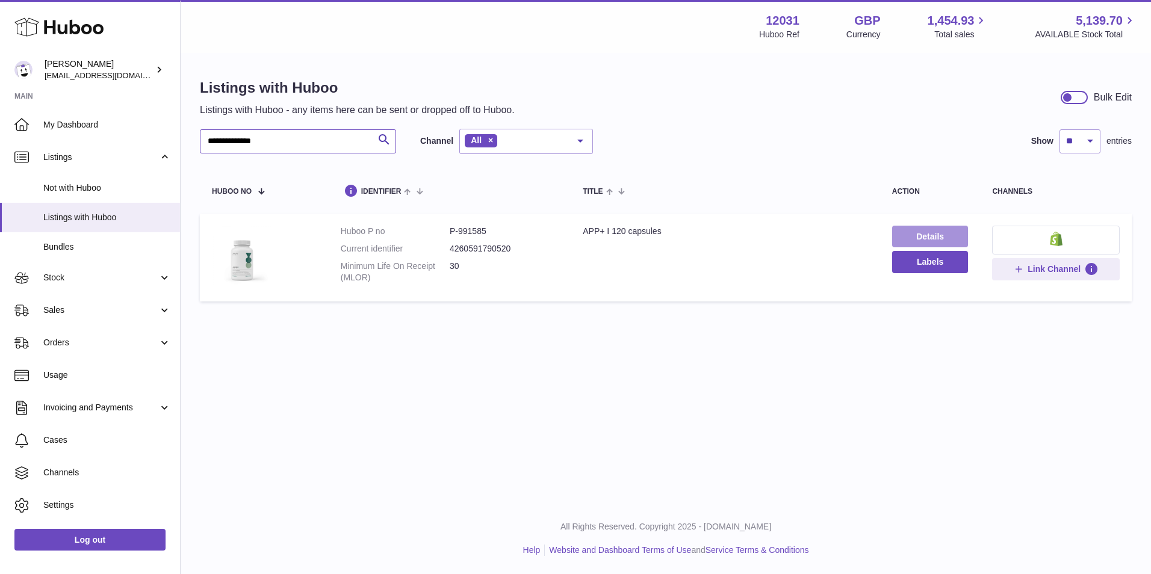 The height and width of the screenshot is (574, 1151). I want to click on img: internalAdmin-12031@internal.huboo.com, so click(23, 70).